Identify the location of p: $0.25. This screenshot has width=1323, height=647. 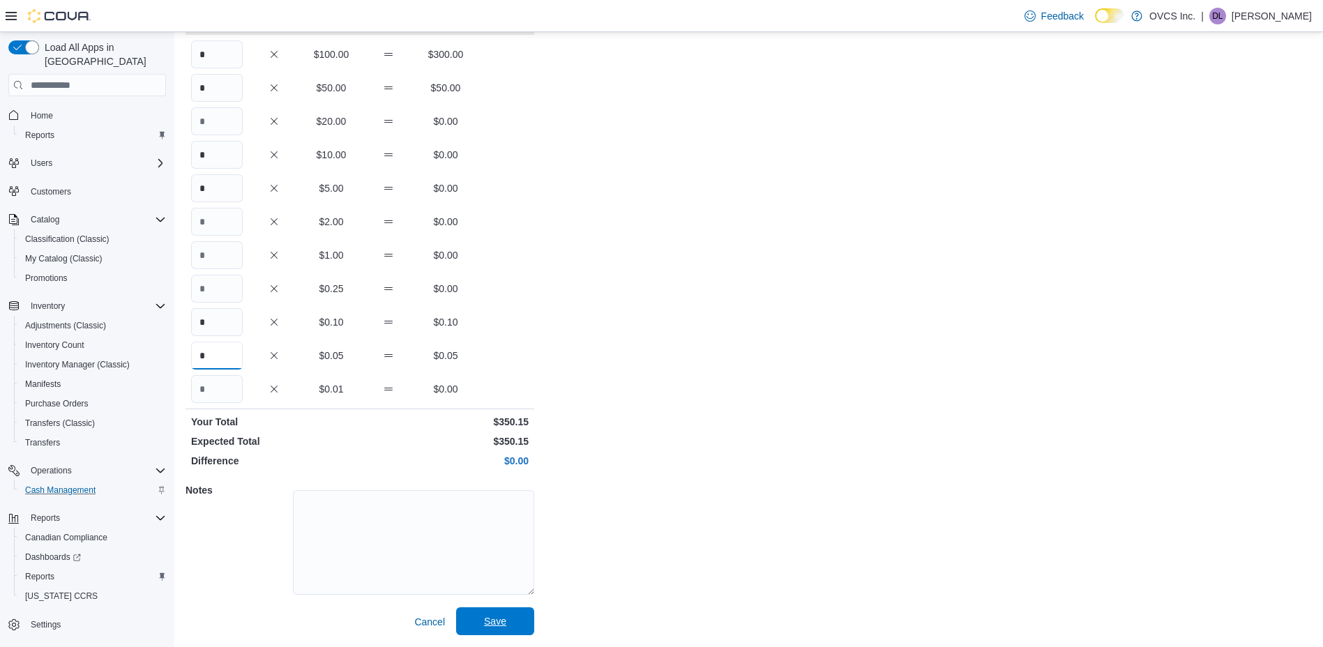
(331, 289).